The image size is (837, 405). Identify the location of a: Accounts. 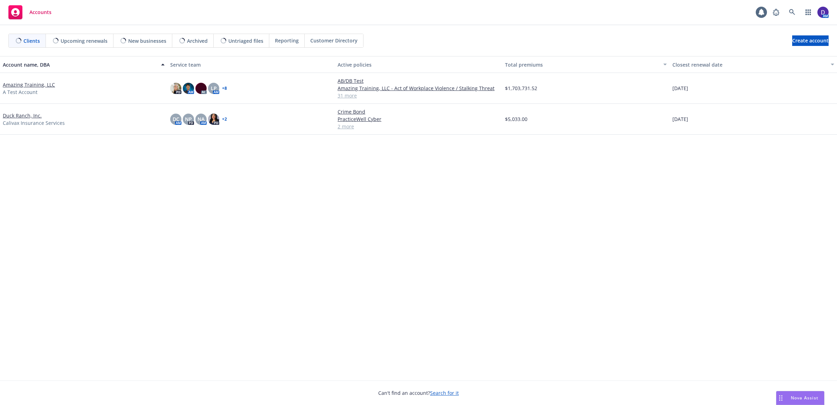
(30, 12).